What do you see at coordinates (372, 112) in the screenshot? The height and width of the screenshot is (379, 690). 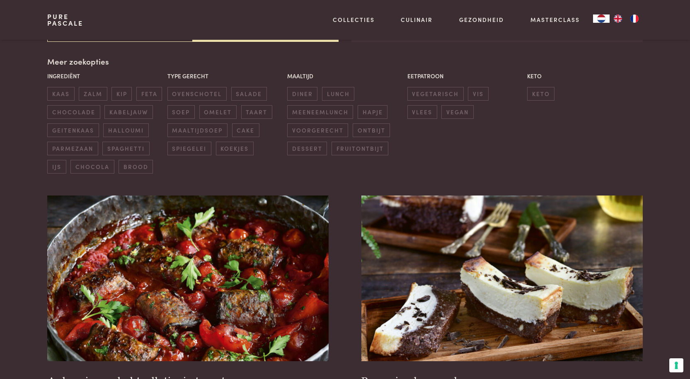 I see `span: hapje` at bounding box center [372, 112].